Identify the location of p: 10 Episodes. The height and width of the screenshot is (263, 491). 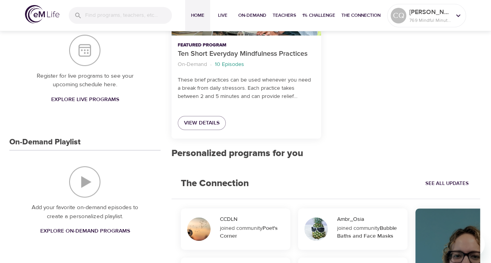
(229, 64).